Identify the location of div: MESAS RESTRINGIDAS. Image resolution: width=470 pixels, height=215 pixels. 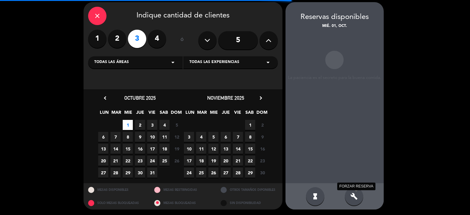
(183, 190).